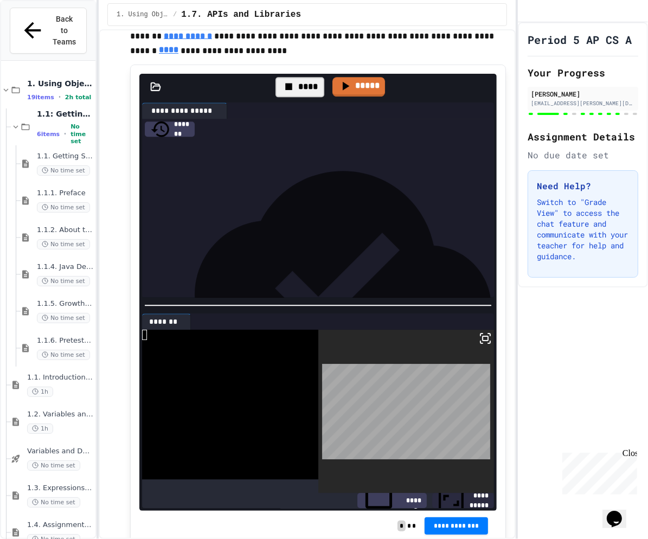 The width and height of the screenshot is (648, 539). What do you see at coordinates (60, 525) in the screenshot?
I see `span: 1.4. Assignment and Input` at bounding box center [60, 525].